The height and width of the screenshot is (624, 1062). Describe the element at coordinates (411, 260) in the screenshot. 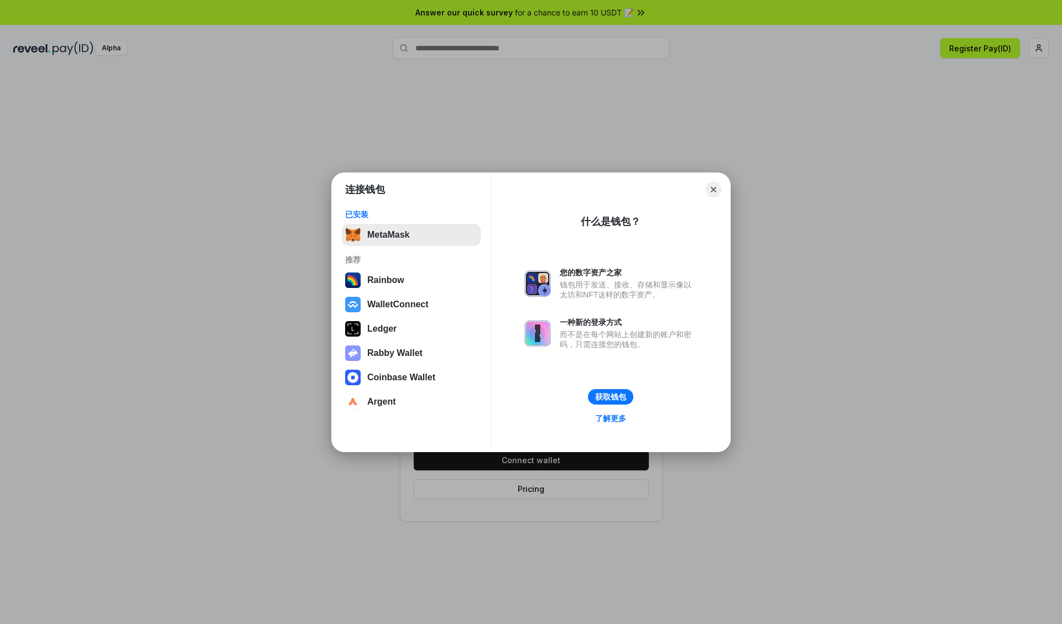

I see `div: 推荐` at that location.